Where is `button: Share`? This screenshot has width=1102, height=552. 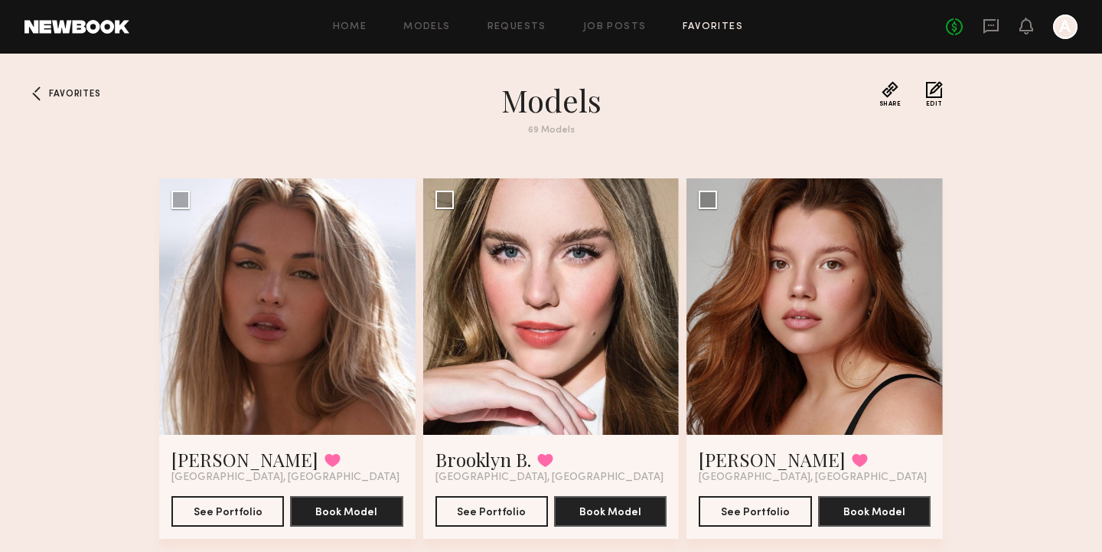
button: Share is located at coordinates (890, 94).